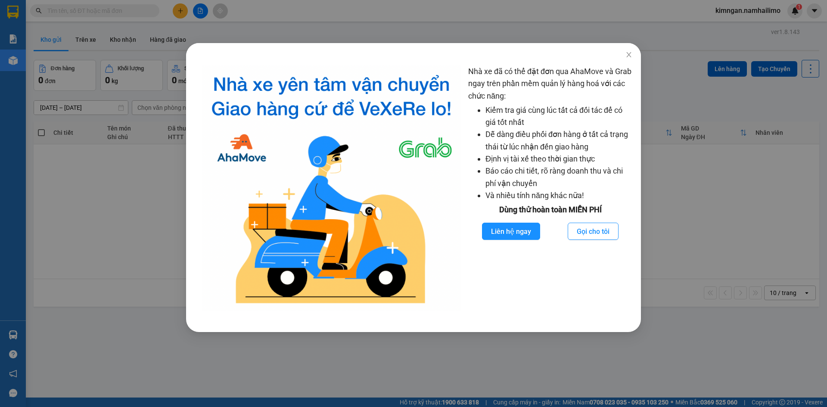 The height and width of the screenshot is (407, 827). What do you see at coordinates (559, 177) in the screenshot?
I see `li: Báo cáo chi tiết, rõ ràng doanh thu và chi phí vận chuyển` at bounding box center [559, 177].